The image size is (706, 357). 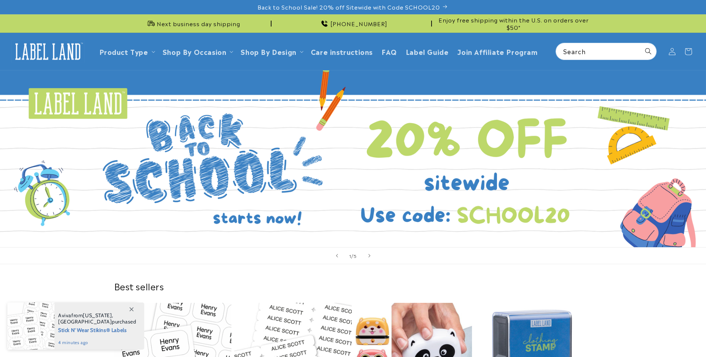 I want to click on a: Label Guide, so click(x=427, y=51).